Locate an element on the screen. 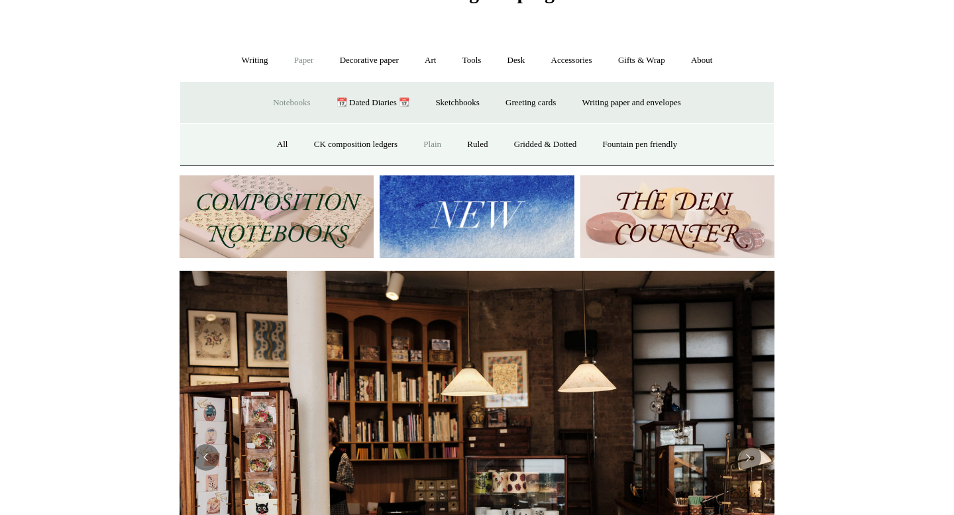  a: Gifts & Wrap is located at coordinates (641, 60).